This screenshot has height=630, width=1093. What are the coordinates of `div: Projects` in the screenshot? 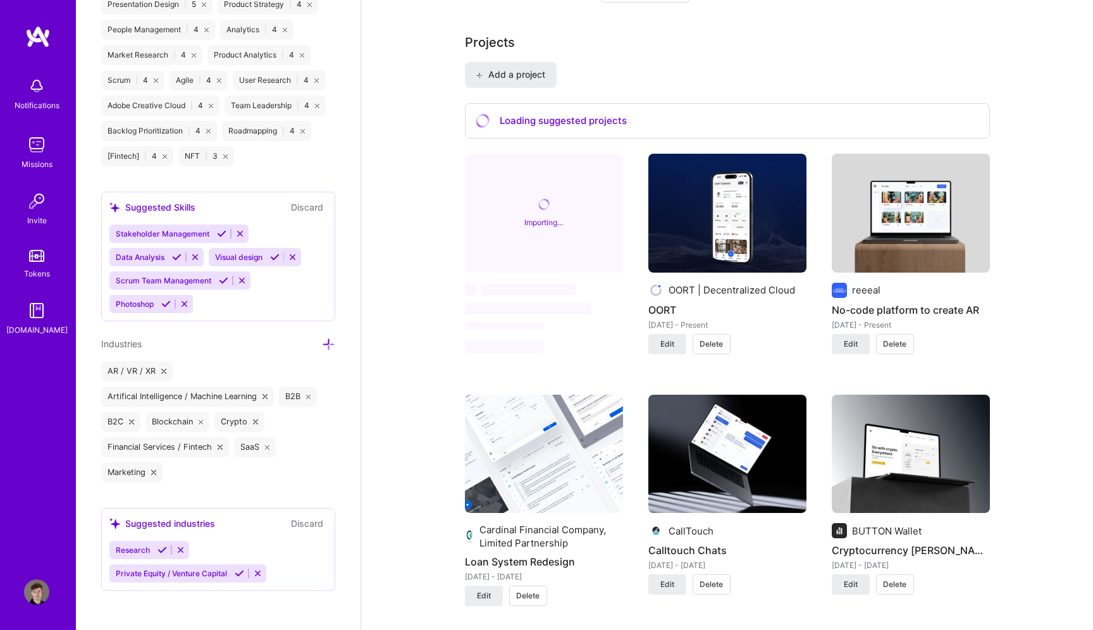 It's located at (490, 42).